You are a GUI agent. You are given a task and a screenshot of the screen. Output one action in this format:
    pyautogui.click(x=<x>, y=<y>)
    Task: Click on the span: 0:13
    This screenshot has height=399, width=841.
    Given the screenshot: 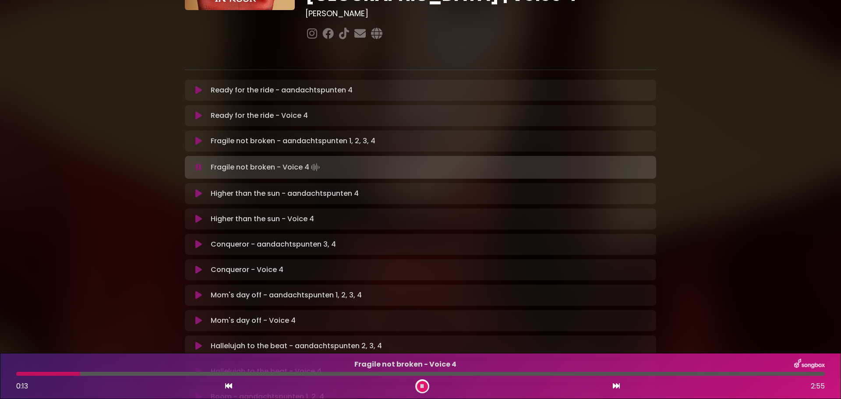 What is the action you would take?
    pyautogui.click(x=22, y=386)
    